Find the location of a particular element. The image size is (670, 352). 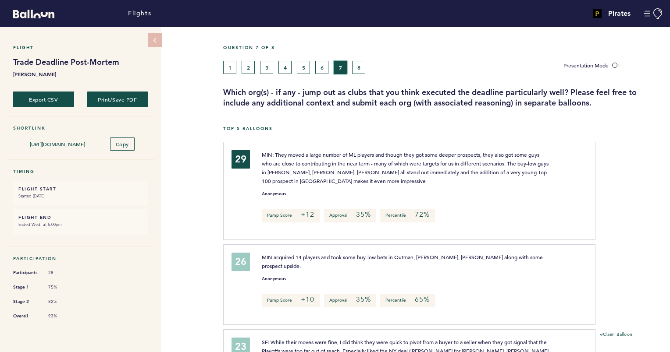

h6: FLIGHT START is located at coordinates (80, 189).